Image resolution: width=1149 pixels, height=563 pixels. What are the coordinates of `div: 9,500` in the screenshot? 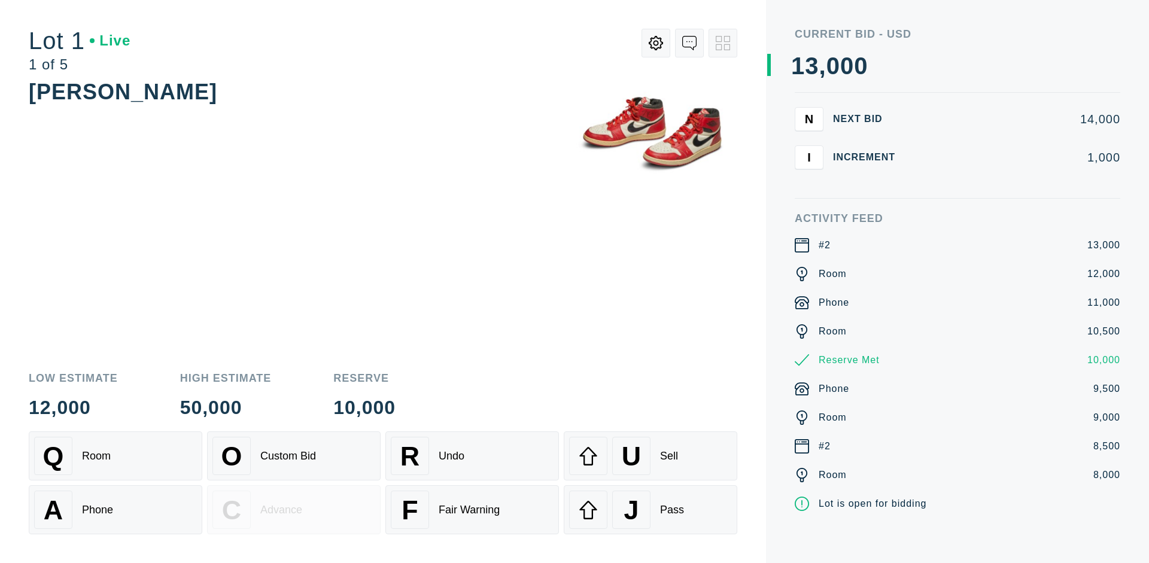 It's located at (1107, 389).